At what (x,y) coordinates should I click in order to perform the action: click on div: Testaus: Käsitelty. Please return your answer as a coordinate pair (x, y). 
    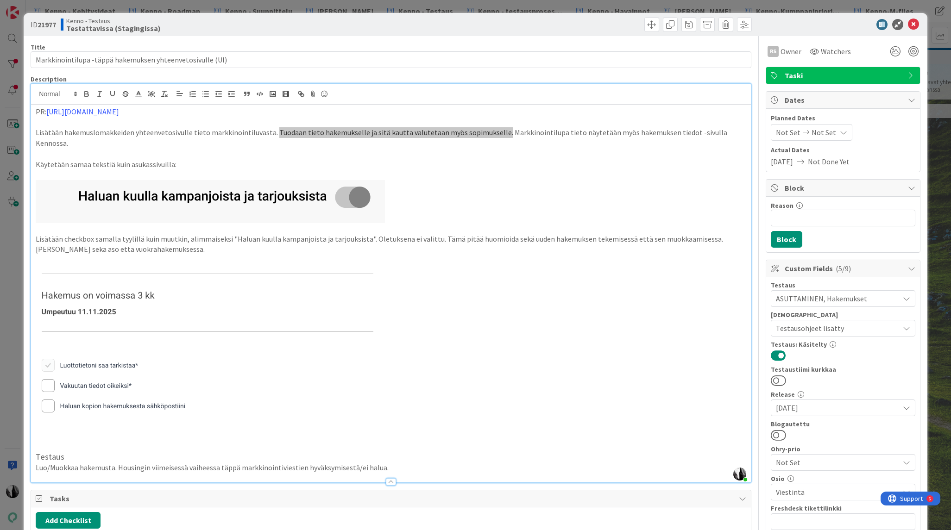
    Looking at the image, I should click on (843, 345).